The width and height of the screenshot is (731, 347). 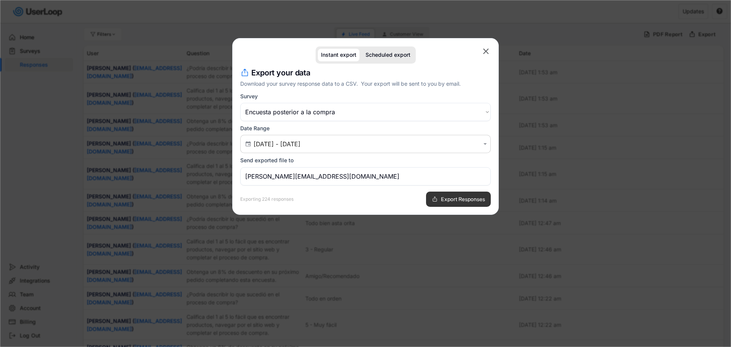 I want to click on div: Survey, so click(x=249, y=96).